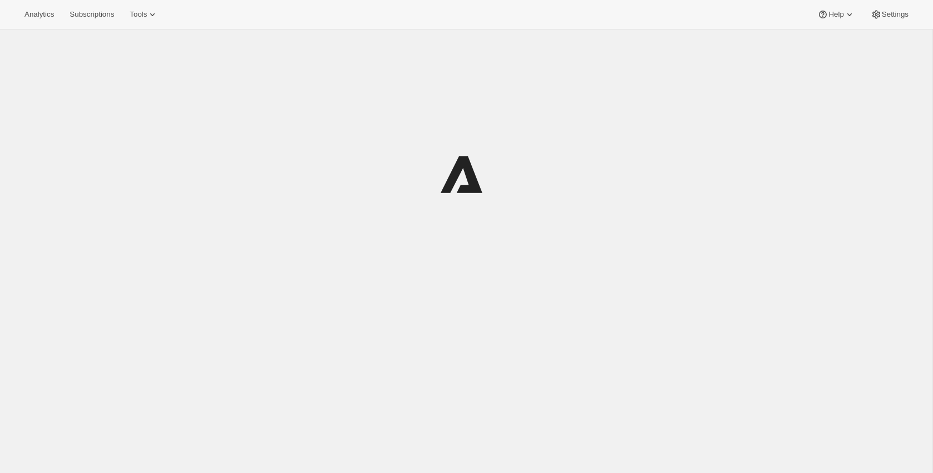 The image size is (933, 473). I want to click on span: Analytics, so click(39, 14).